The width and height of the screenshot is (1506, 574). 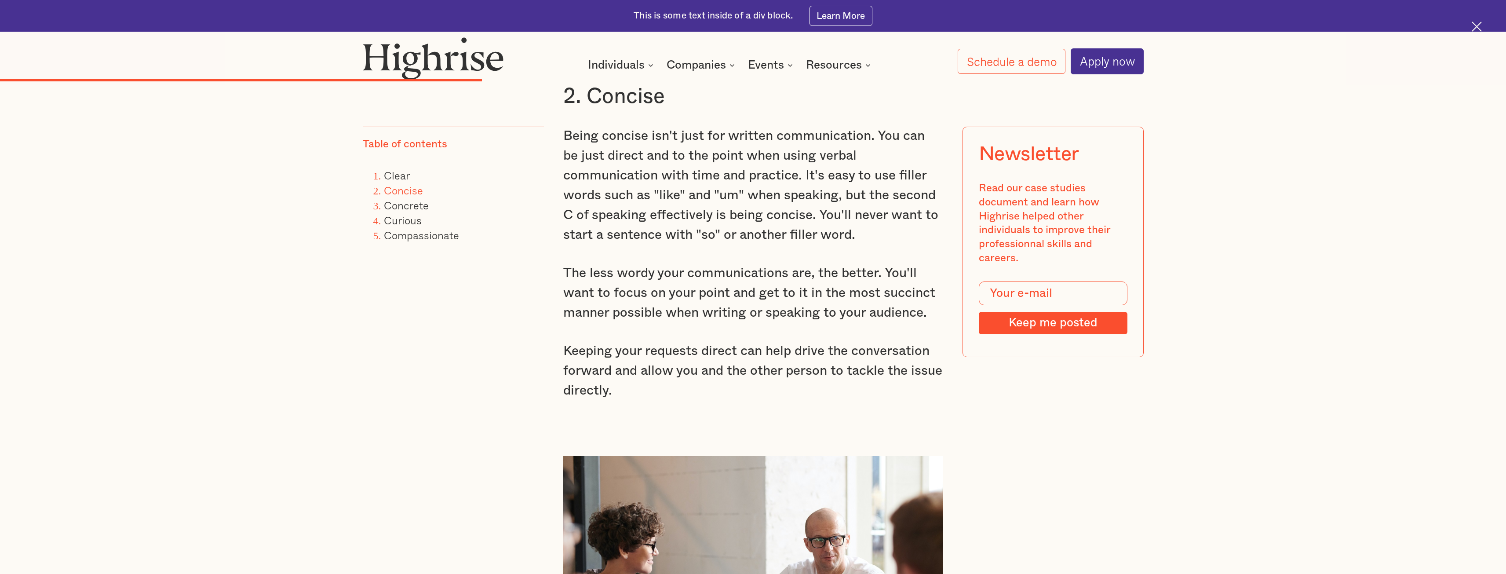 I want to click on img: Cross icon, so click(x=1476, y=26).